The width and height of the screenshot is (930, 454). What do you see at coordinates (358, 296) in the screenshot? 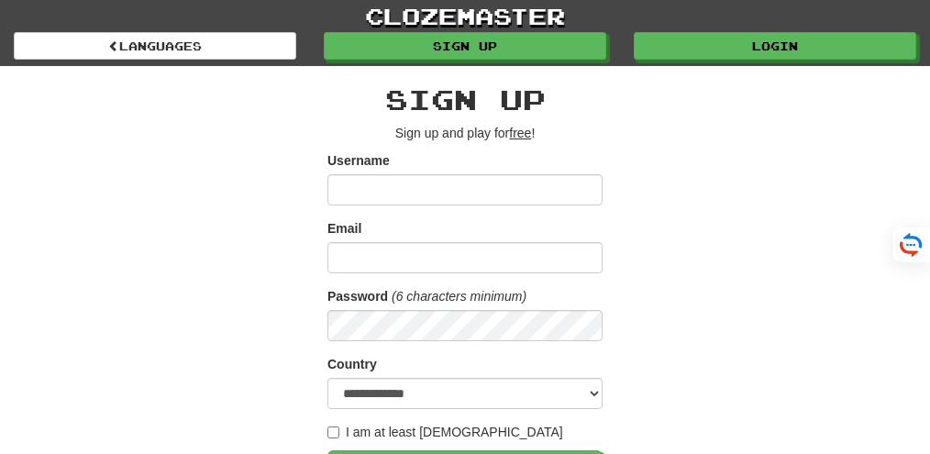
I see `label: Password` at bounding box center [358, 296].